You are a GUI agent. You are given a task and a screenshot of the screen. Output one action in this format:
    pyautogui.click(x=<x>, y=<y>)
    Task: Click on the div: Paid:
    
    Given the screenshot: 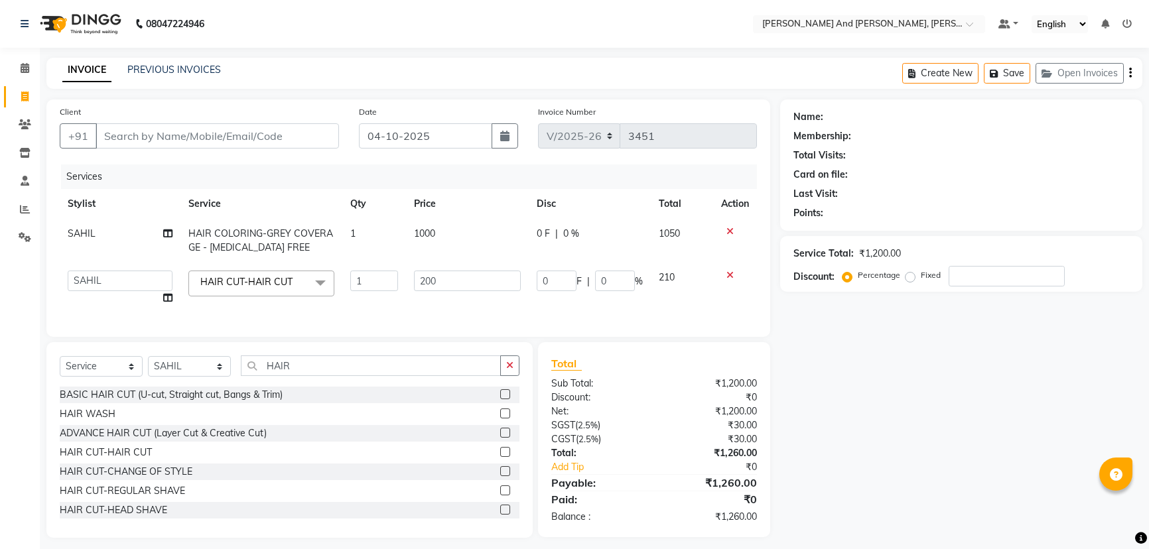 What is the action you would take?
    pyautogui.click(x=598, y=500)
    